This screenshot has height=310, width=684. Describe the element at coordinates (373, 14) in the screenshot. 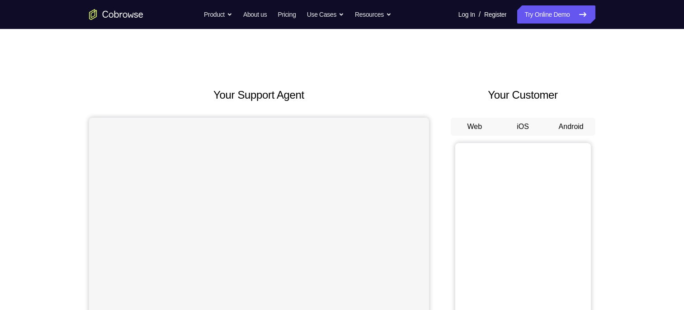

I see `button: Resources` at that location.